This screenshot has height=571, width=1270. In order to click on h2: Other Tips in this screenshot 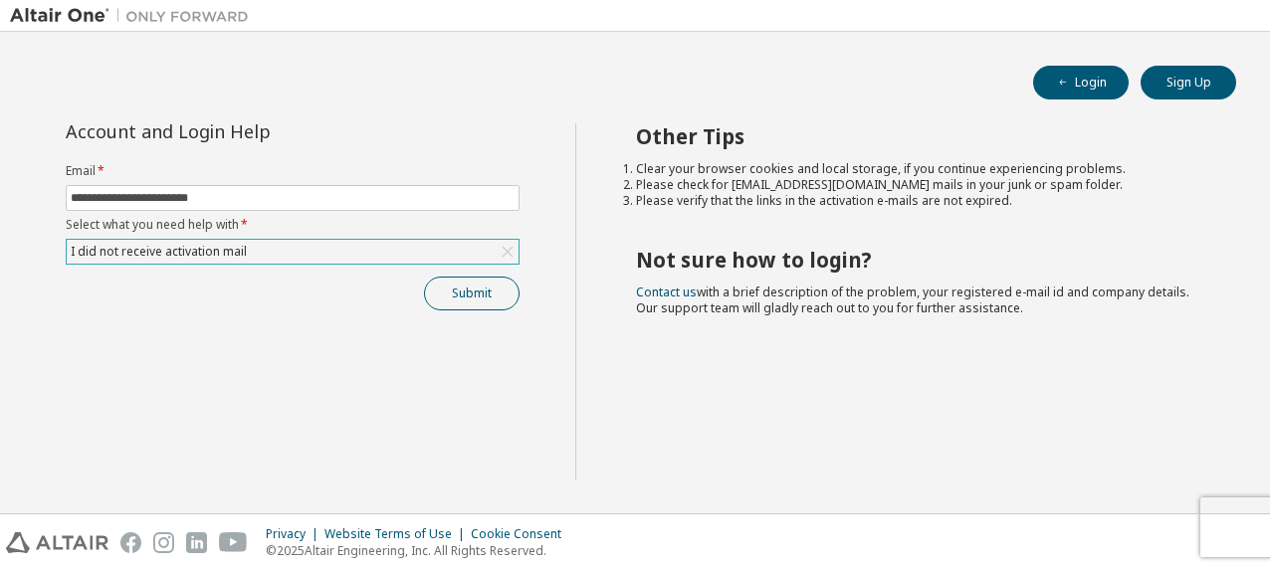, I will do `click(919, 136)`.